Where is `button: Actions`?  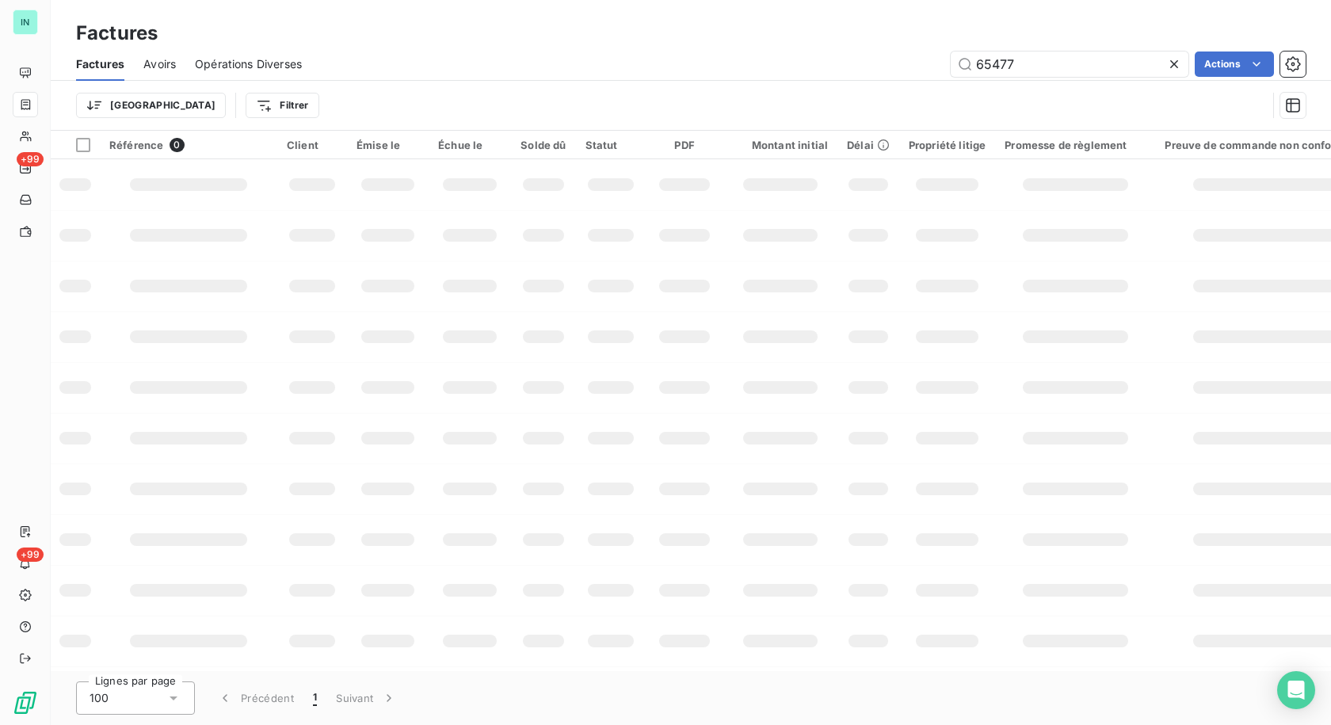 button: Actions is located at coordinates (1235, 64).